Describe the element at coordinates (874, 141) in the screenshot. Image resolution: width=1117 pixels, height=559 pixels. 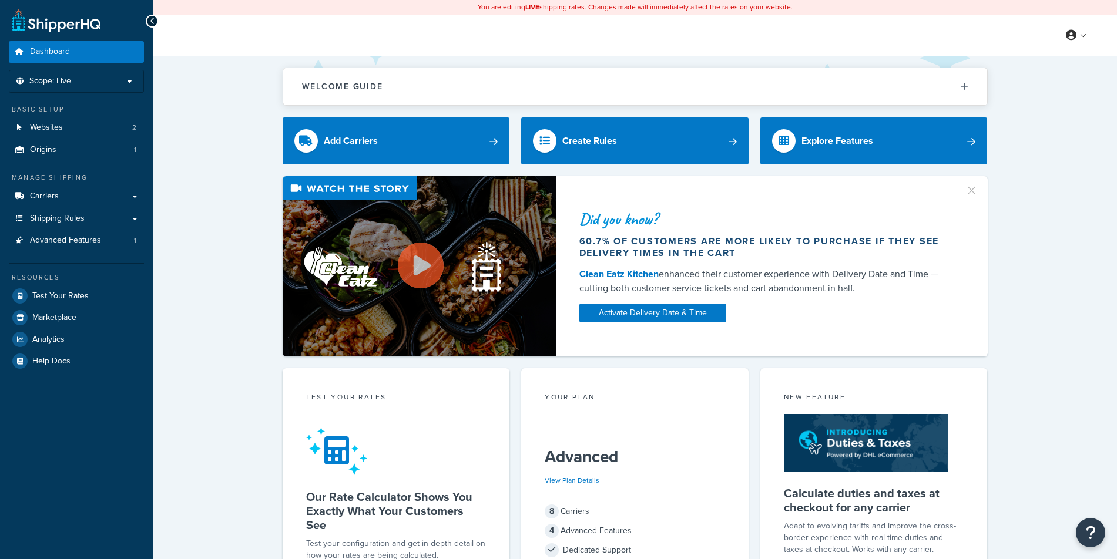
I see `a: Explore Features` at that location.